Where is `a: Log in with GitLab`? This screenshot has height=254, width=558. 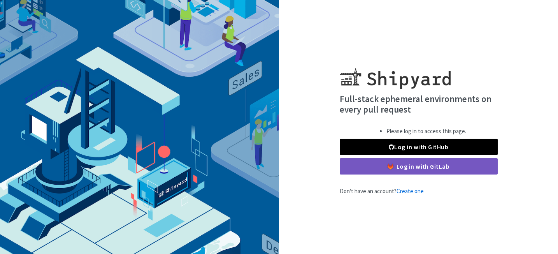
a: Log in with GitLab is located at coordinates (419, 166).